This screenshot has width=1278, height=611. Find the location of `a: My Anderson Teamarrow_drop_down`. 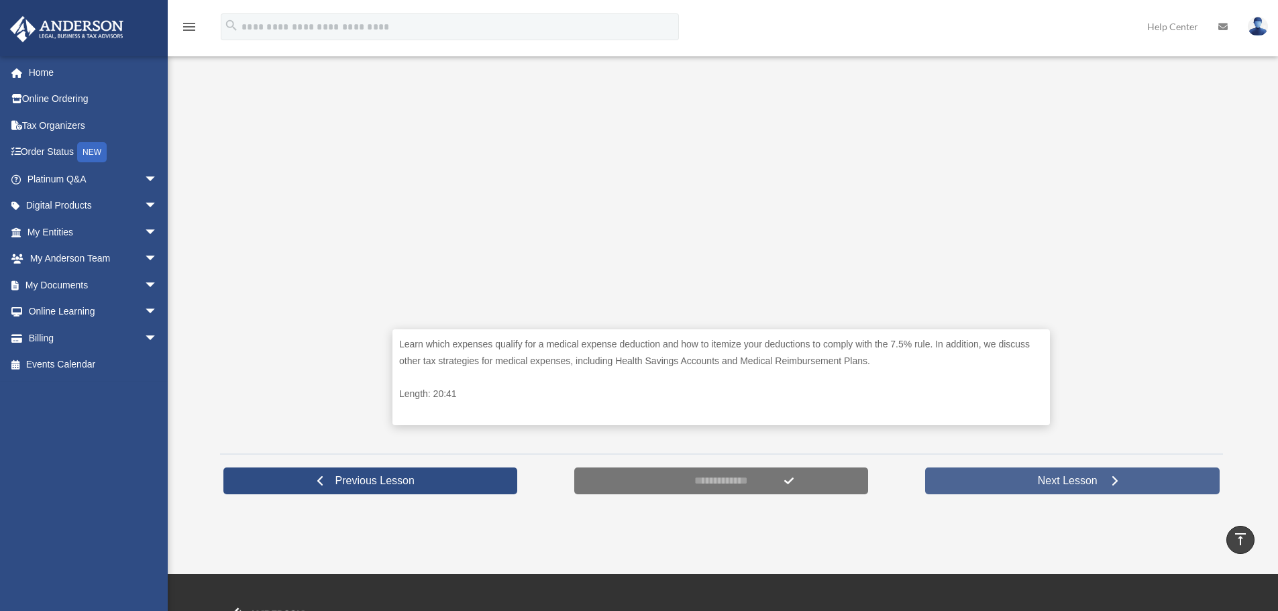

a: My Anderson Teamarrow_drop_down is located at coordinates (93, 259).